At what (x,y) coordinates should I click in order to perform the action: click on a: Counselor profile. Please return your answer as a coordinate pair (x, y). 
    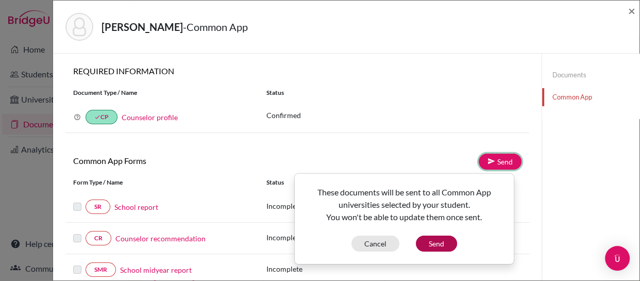
    Looking at the image, I should click on (149, 117).